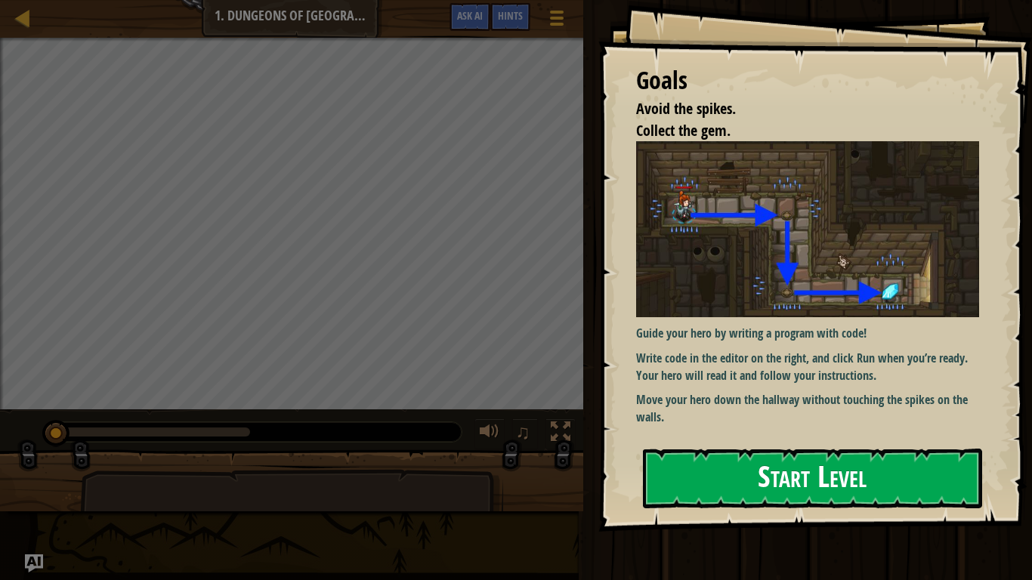 The width and height of the screenshot is (1032, 580). Describe the element at coordinates (683, 130) in the screenshot. I see `span: Collect the gem.` at that location.